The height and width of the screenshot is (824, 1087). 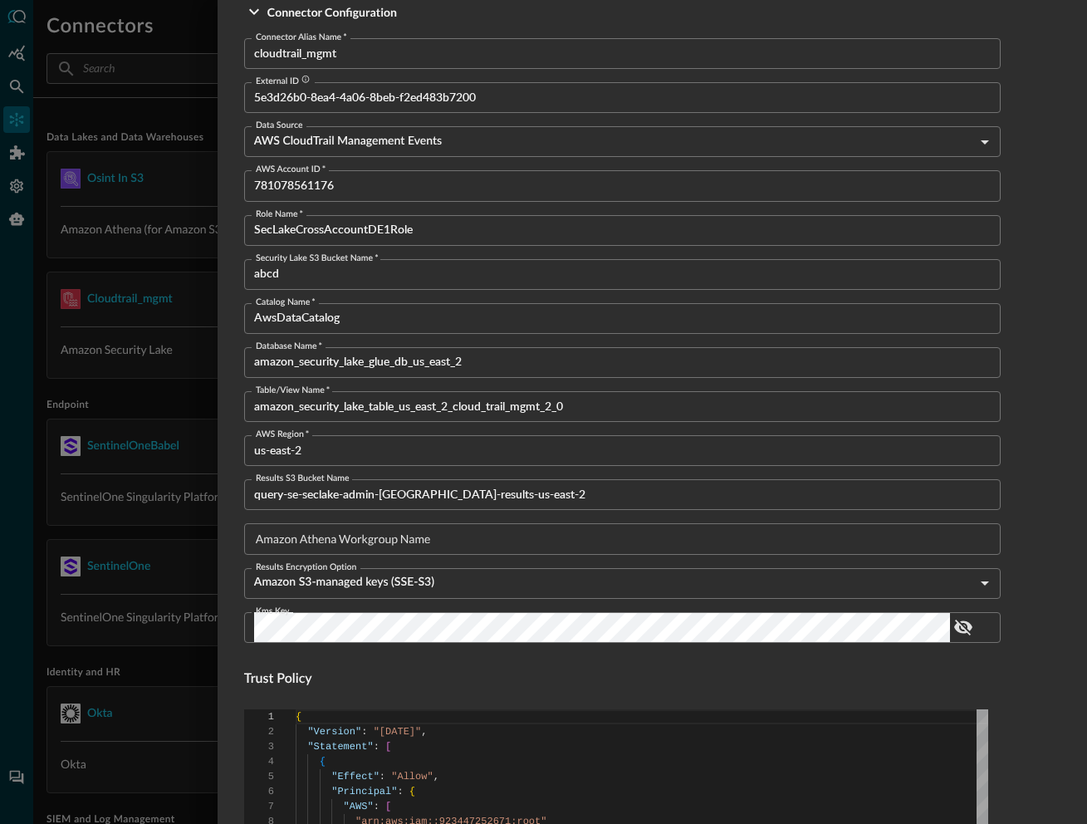 What do you see at coordinates (622, 679) in the screenshot?
I see `h4: Trust Policy` at bounding box center [622, 679].